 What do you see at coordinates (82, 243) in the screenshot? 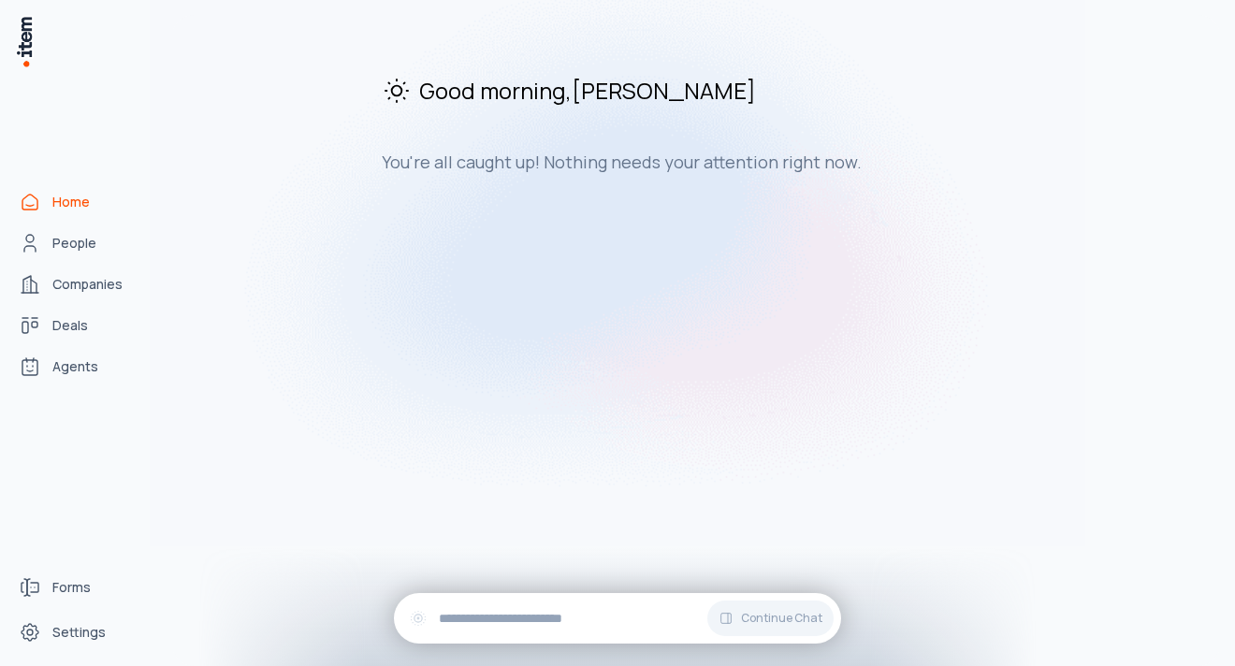
I see `a: People` at bounding box center [82, 243].